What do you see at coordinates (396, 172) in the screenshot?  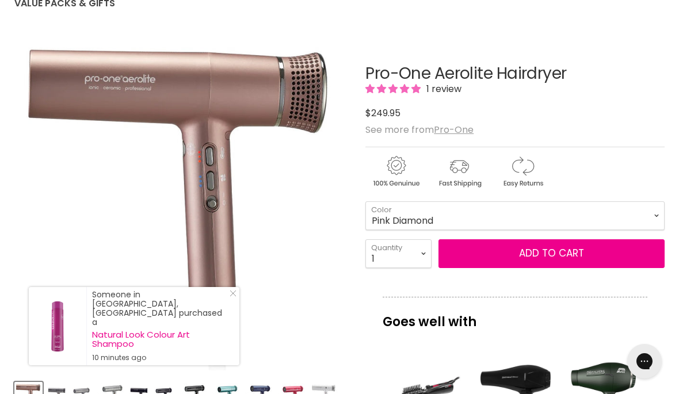 I see `img: genuine.gif` at bounding box center [396, 172].